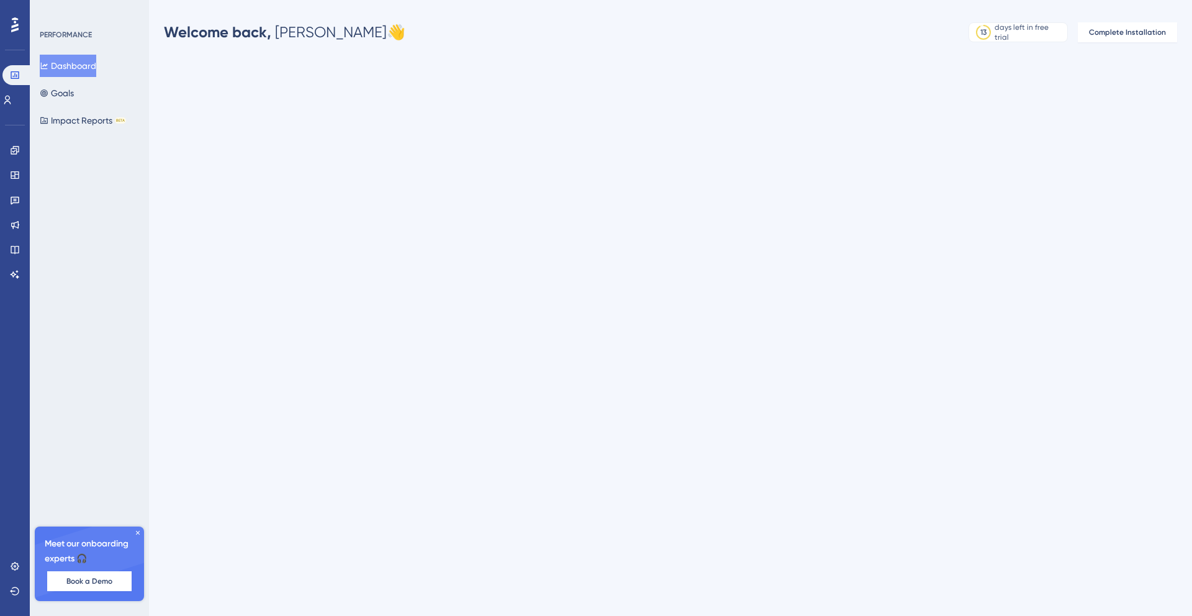  Describe the element at coordinates (1128, 32) in the screenshot. I see `span: Complete Installation` at that location.